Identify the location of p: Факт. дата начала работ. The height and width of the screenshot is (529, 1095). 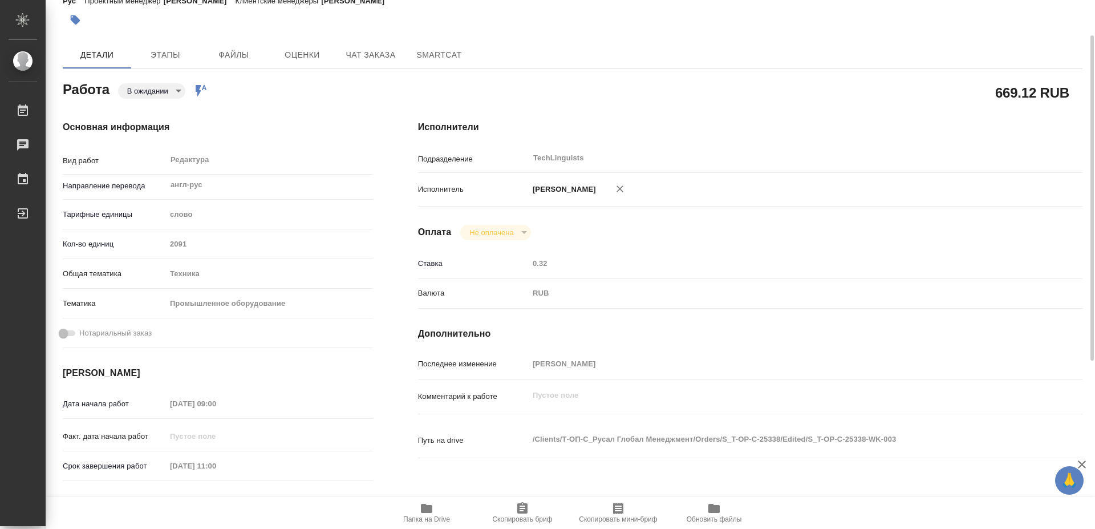
(114, 436).